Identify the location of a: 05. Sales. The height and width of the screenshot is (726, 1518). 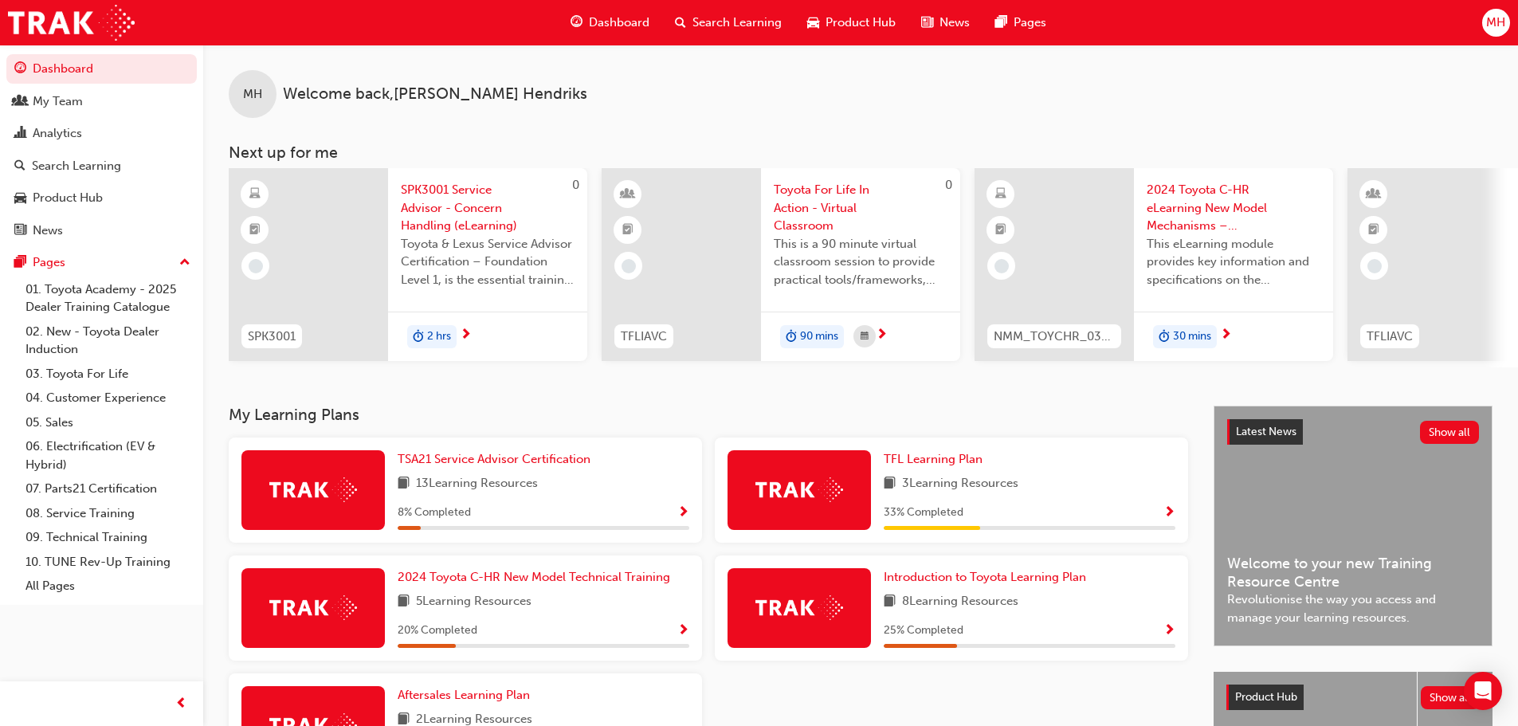
(108, 422).